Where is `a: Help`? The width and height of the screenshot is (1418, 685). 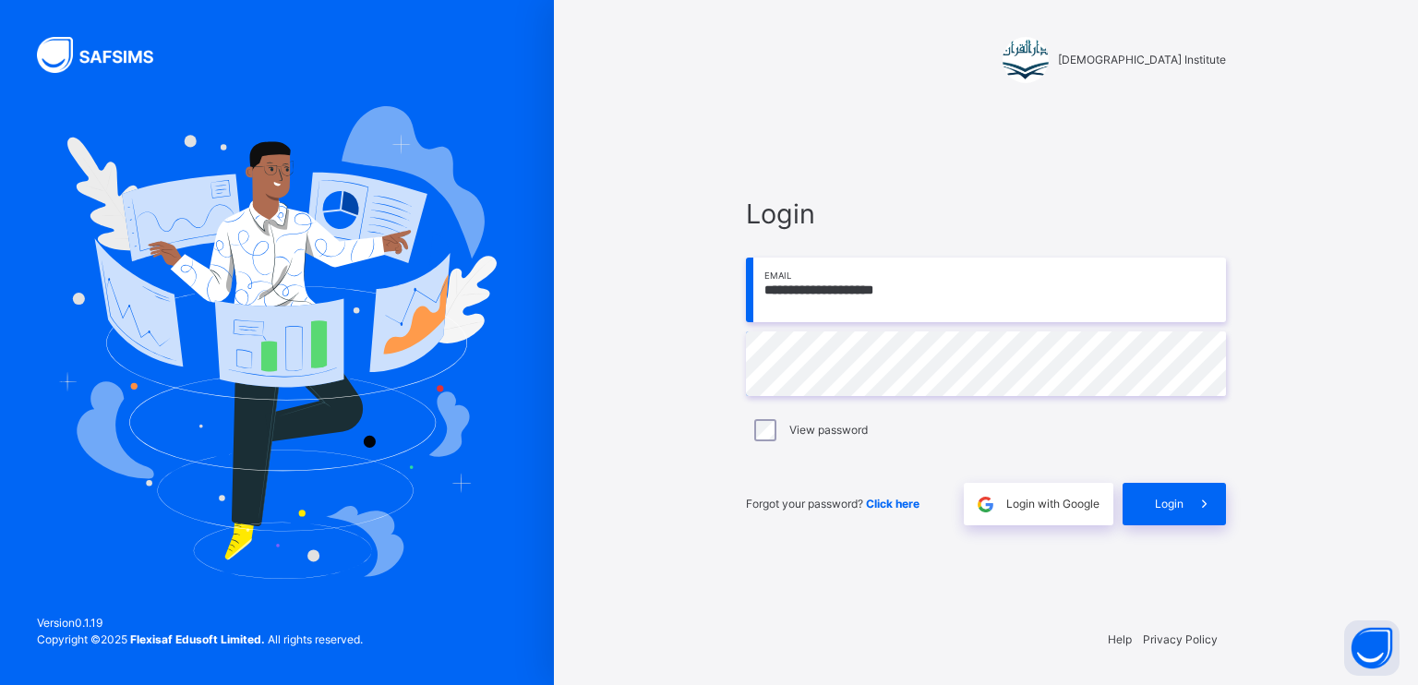 a: Help is located at coordinates (1120, 639).